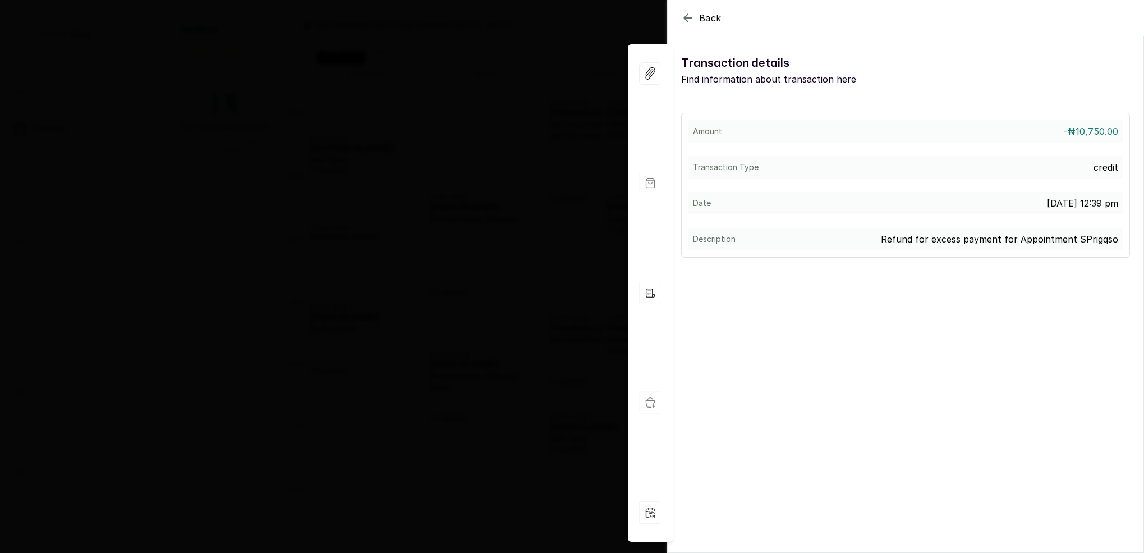 The image size is (1144, 553). I want to click on span: Back, so click(710, 18).